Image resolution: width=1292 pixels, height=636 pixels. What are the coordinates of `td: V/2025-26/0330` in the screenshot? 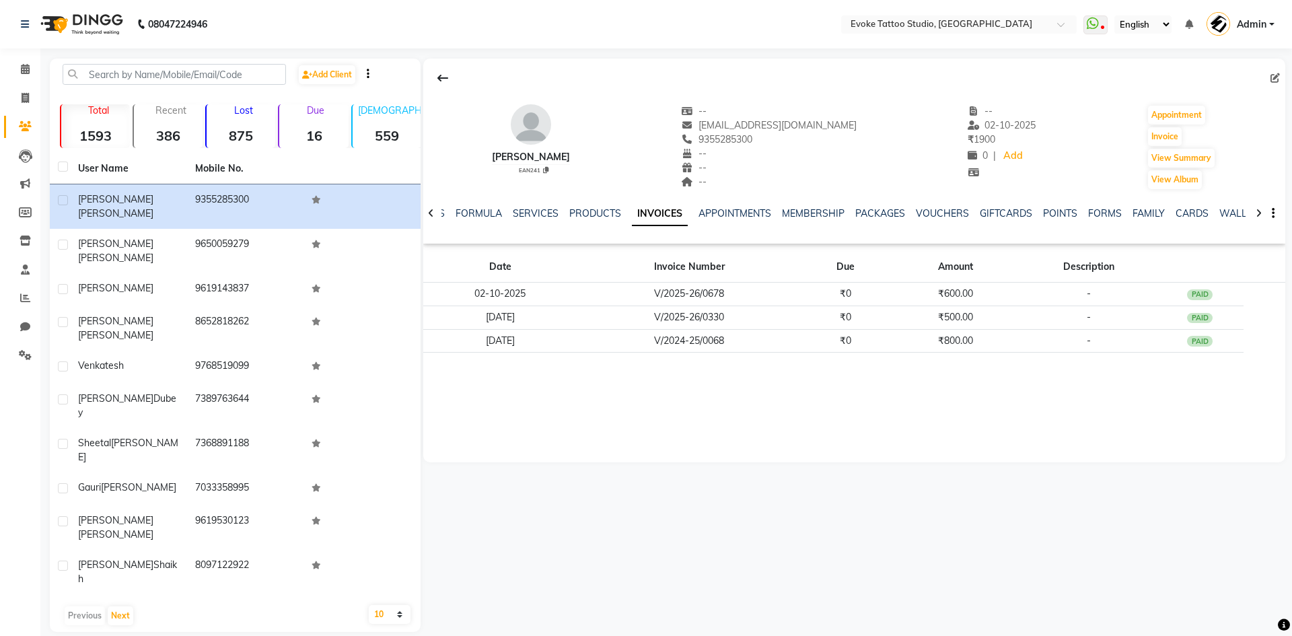 It's located at (689, 317).